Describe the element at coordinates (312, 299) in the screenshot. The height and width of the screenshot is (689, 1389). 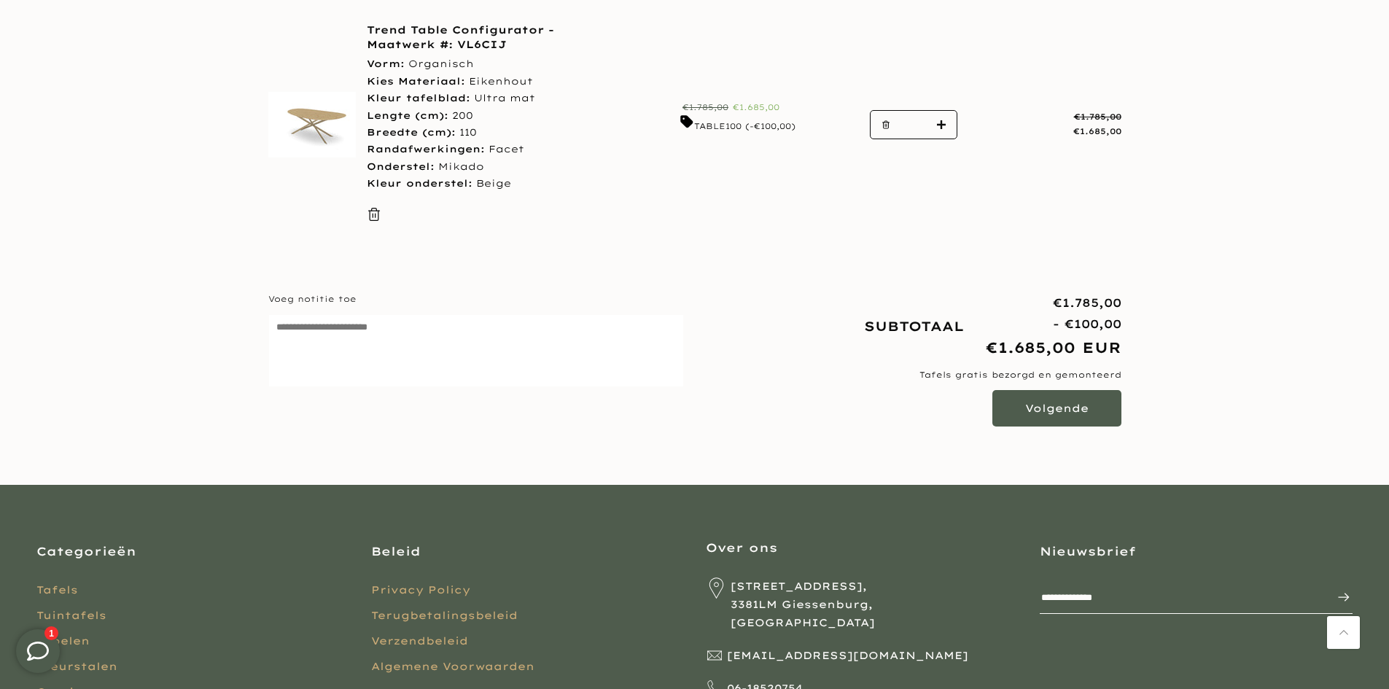
I see `span: Voeg notitie toe` at that location.